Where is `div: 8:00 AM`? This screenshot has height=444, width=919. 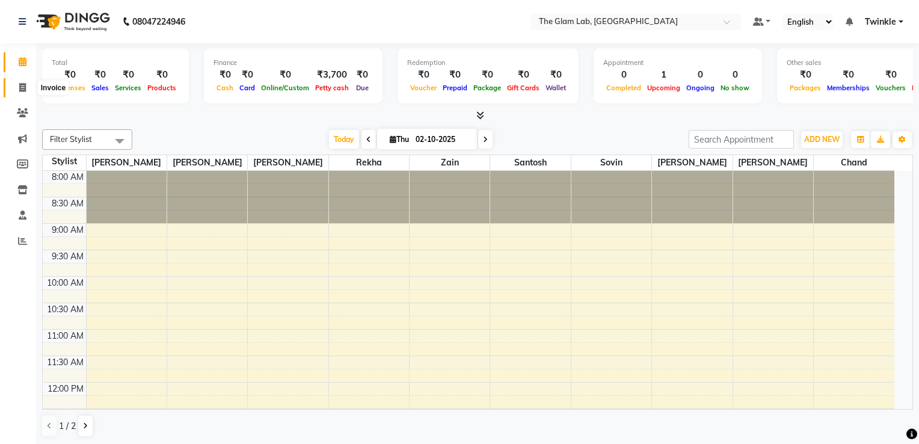
div: 8:00 AM is located at coordinates (67, 177).